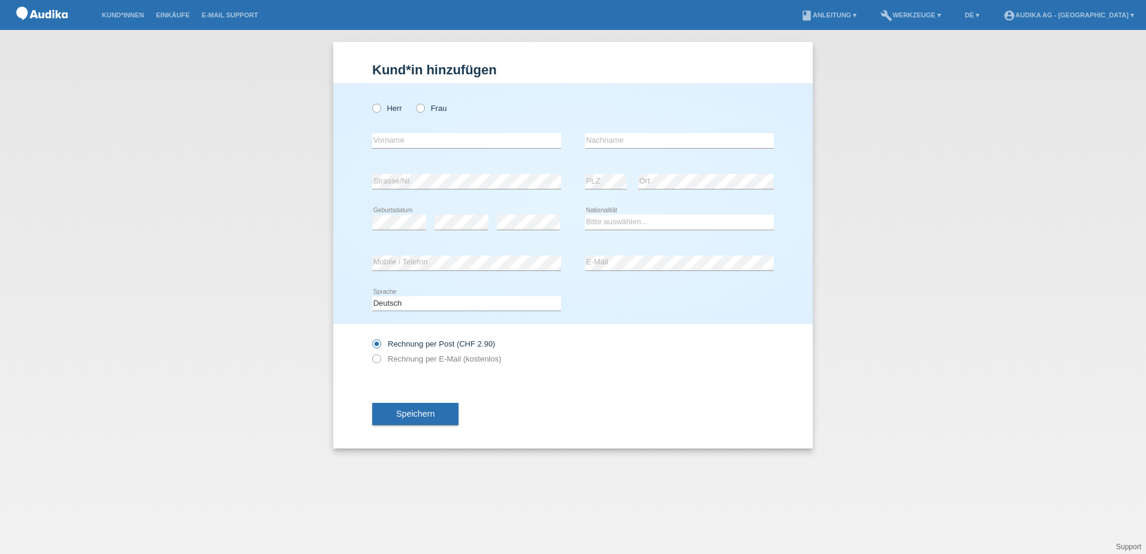 This screenshot has height=554, width=1146. I want to click on i: account_circle, so click(1009, 16).